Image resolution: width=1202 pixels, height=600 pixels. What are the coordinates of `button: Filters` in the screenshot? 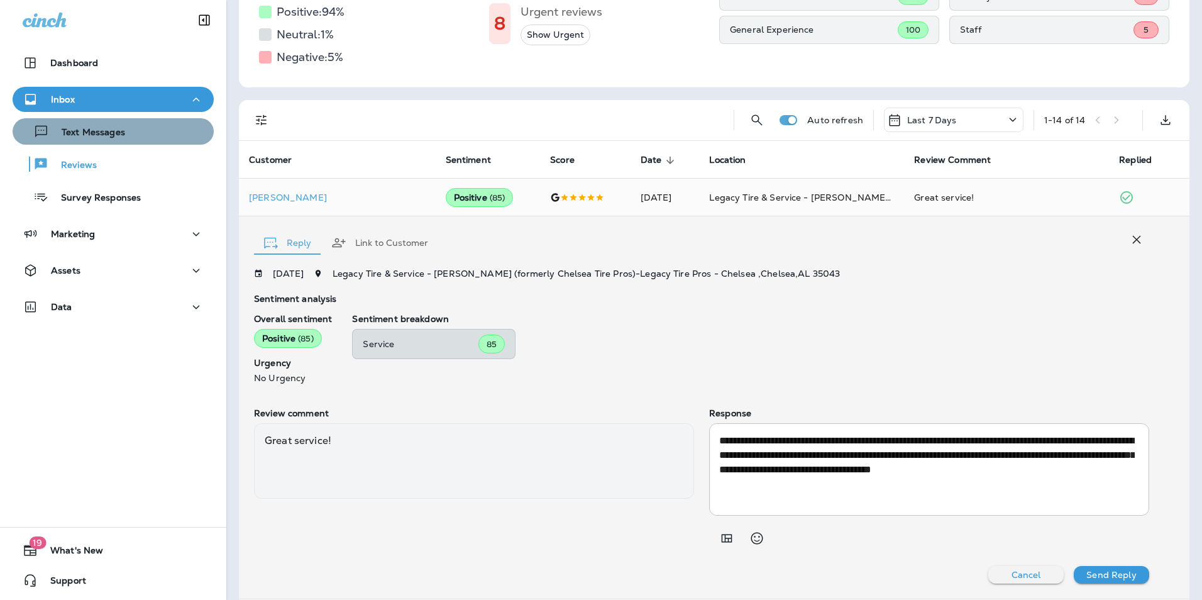 It's located at (262, 120).